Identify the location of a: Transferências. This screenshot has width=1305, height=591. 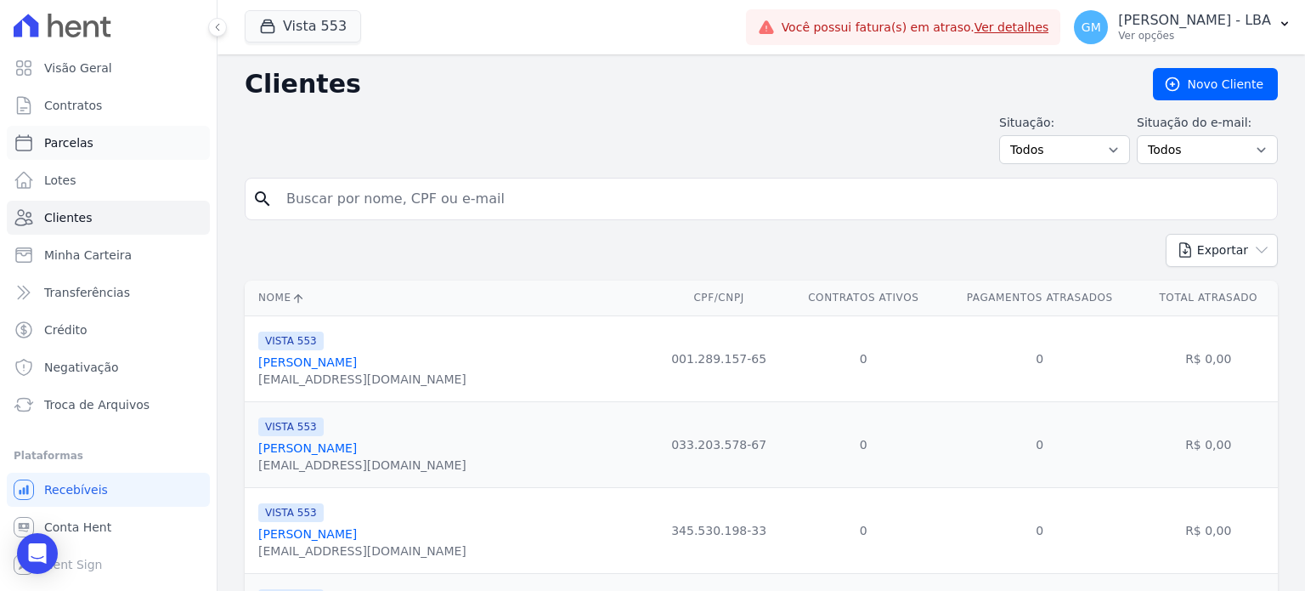
(108, 292).